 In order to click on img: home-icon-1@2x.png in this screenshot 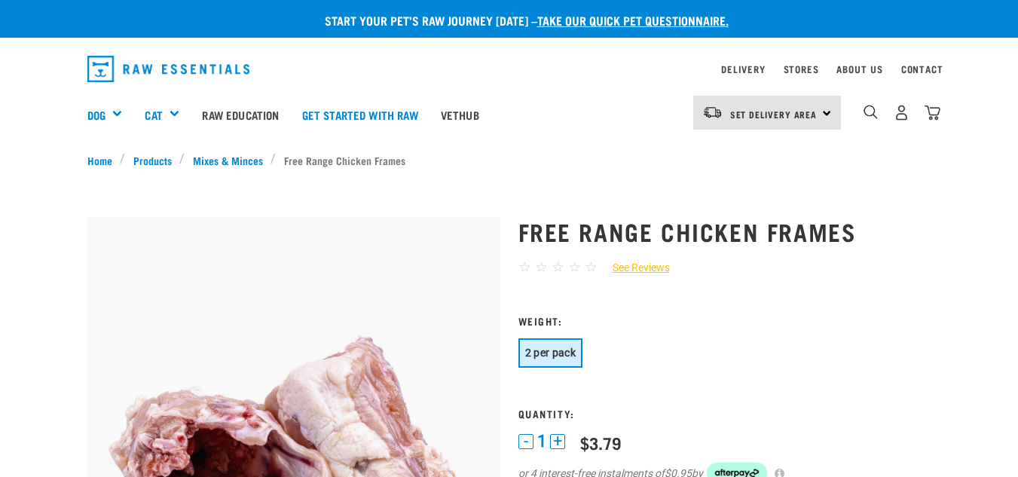, I will do `click(870, 112)`.